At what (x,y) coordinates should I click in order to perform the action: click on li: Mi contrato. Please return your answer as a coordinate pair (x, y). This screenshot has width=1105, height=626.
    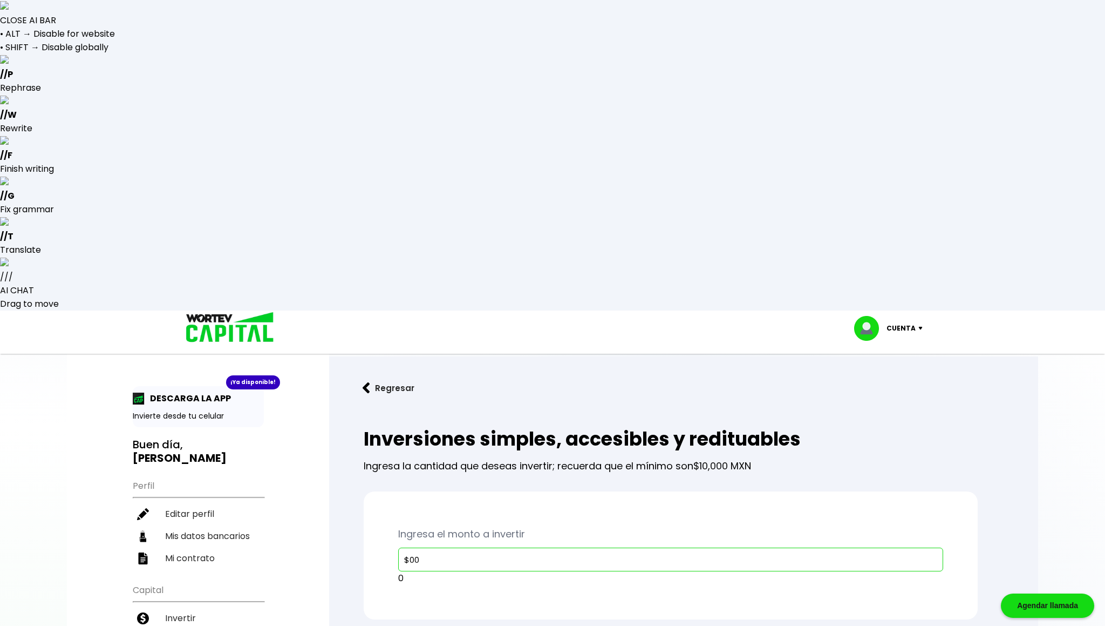
    Looking at the image, I should click on (198, 558).